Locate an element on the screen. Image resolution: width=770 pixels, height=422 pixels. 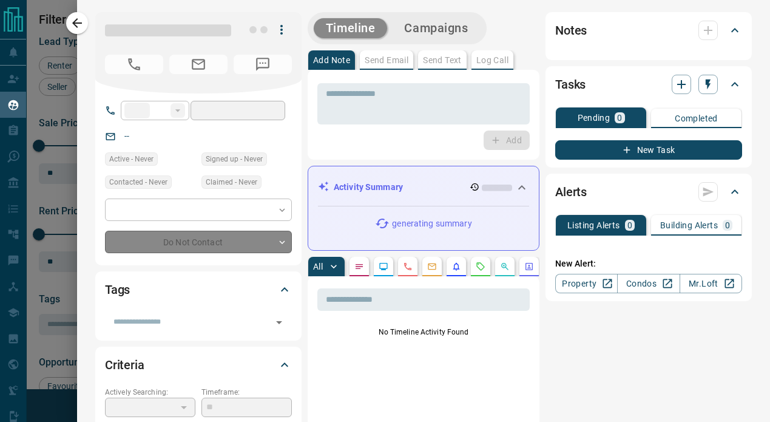
span: No Email is located at coordinates (198, 64).